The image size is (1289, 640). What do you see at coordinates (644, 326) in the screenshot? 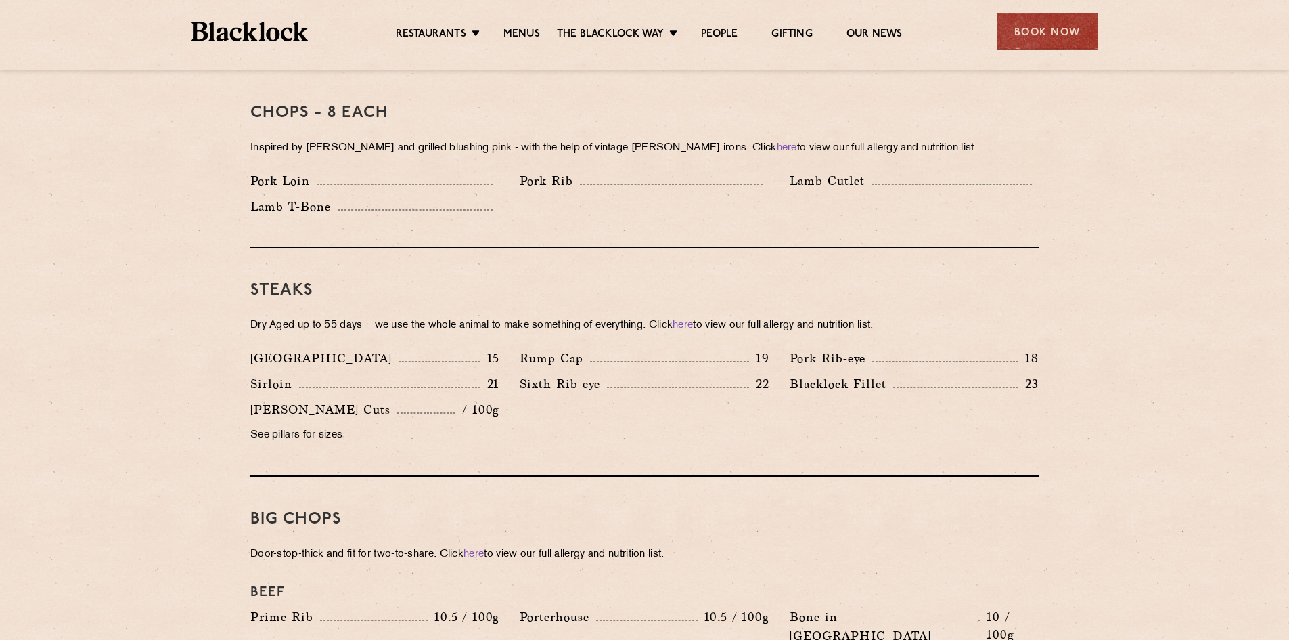
I see `p: Dry Aged up to 55 days − we use the whole animal to make something of everything. Click to view o...` at bounding box center [644, 326].